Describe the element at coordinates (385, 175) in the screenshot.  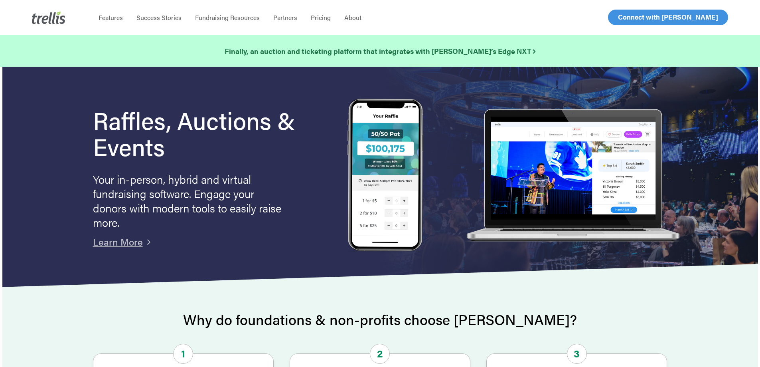
I see `img: Trellis Raffles, Auctions and Event Fundraising` at that location.